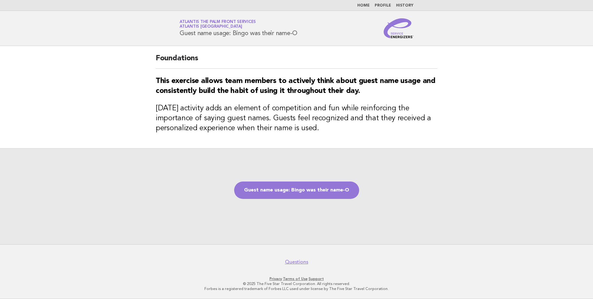  I want to click on a: Support, so click(316, 278).